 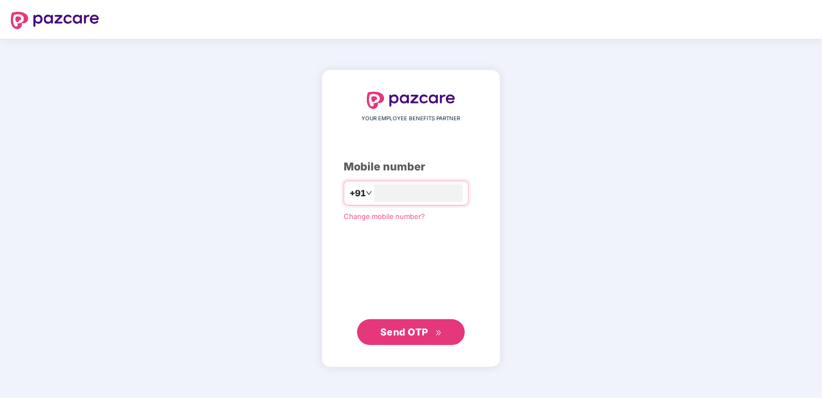 I want to click on span: Change mobile number?, so click(x=384, y=216).